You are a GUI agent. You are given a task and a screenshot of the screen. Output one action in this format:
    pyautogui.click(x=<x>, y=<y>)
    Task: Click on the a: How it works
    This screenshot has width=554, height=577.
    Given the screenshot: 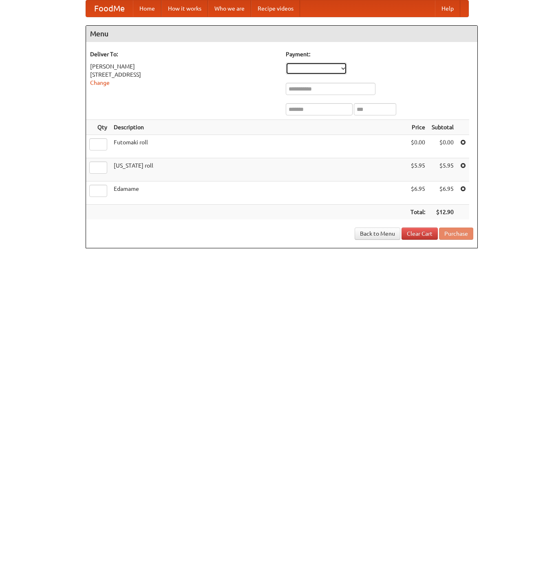 What is the action you would take?
    pyautogui.click(x=185, y=9)
    